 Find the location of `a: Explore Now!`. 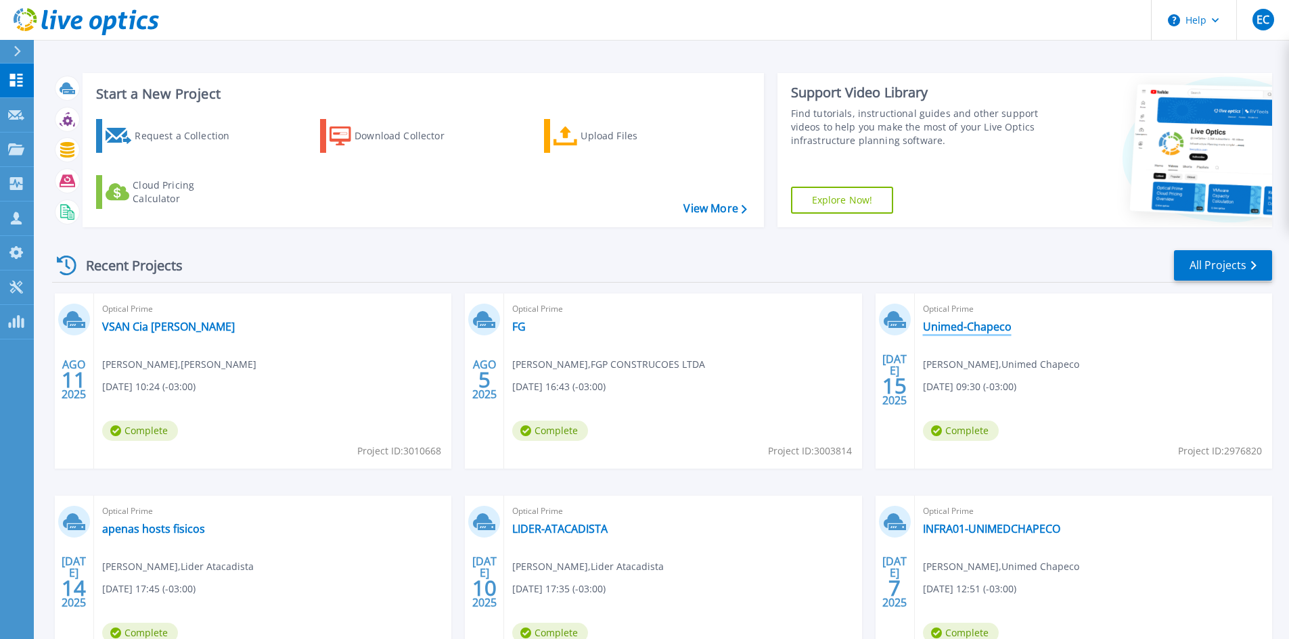

a: Explore Now! is located at coordinates (842, 200).